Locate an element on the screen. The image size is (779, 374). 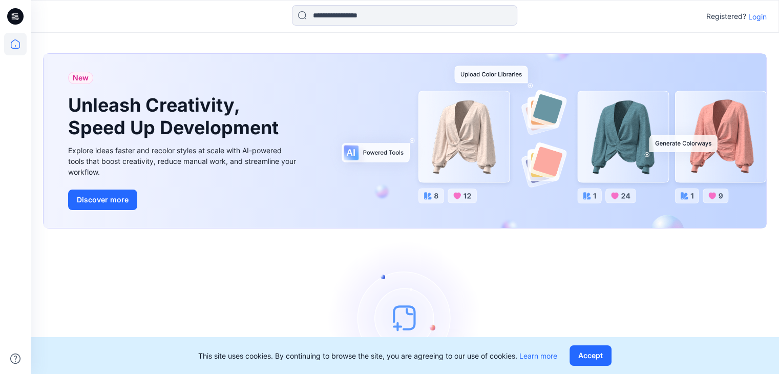
p: Login is located at coordinates (757, 16).